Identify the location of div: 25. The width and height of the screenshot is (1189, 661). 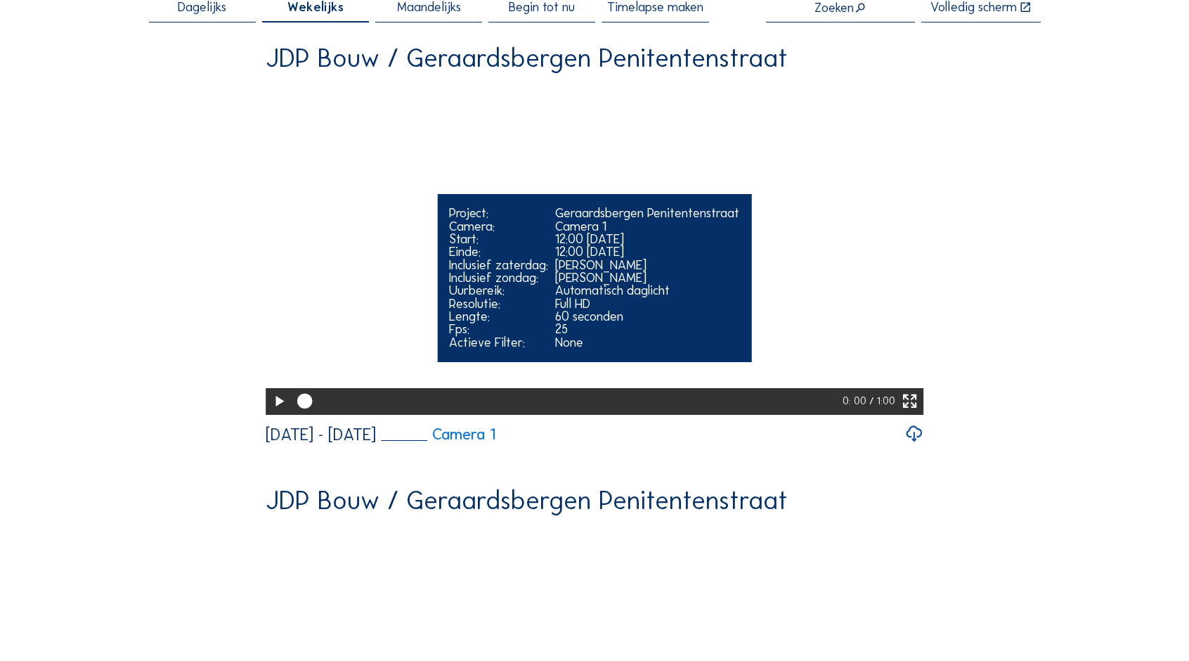
(647, 329).